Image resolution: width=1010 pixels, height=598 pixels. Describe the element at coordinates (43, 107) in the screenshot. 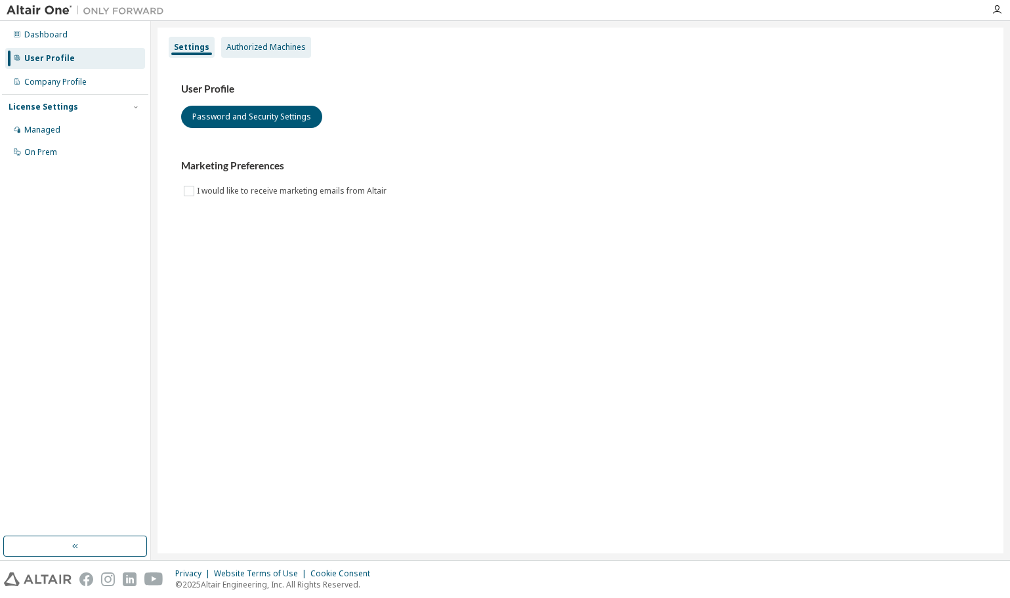

I see `div: License Settings` at that location.